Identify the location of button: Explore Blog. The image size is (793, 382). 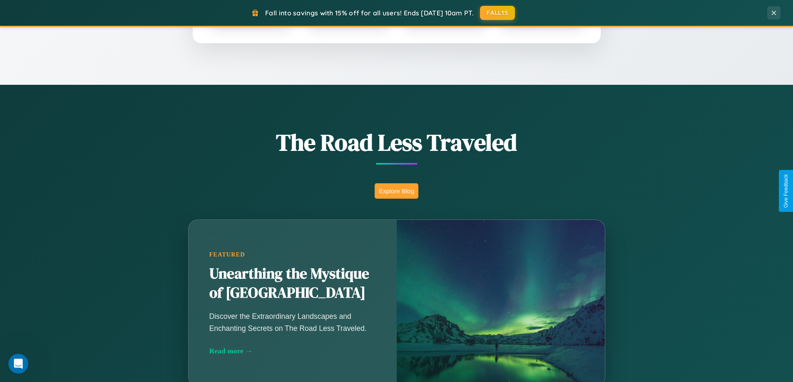
(396, 191).